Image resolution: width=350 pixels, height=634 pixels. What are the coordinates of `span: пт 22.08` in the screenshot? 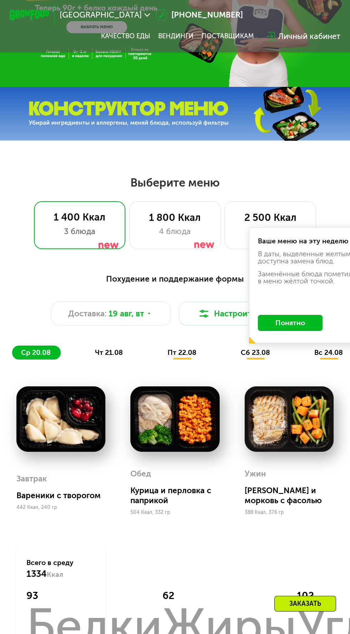 It's located at (181, 352).